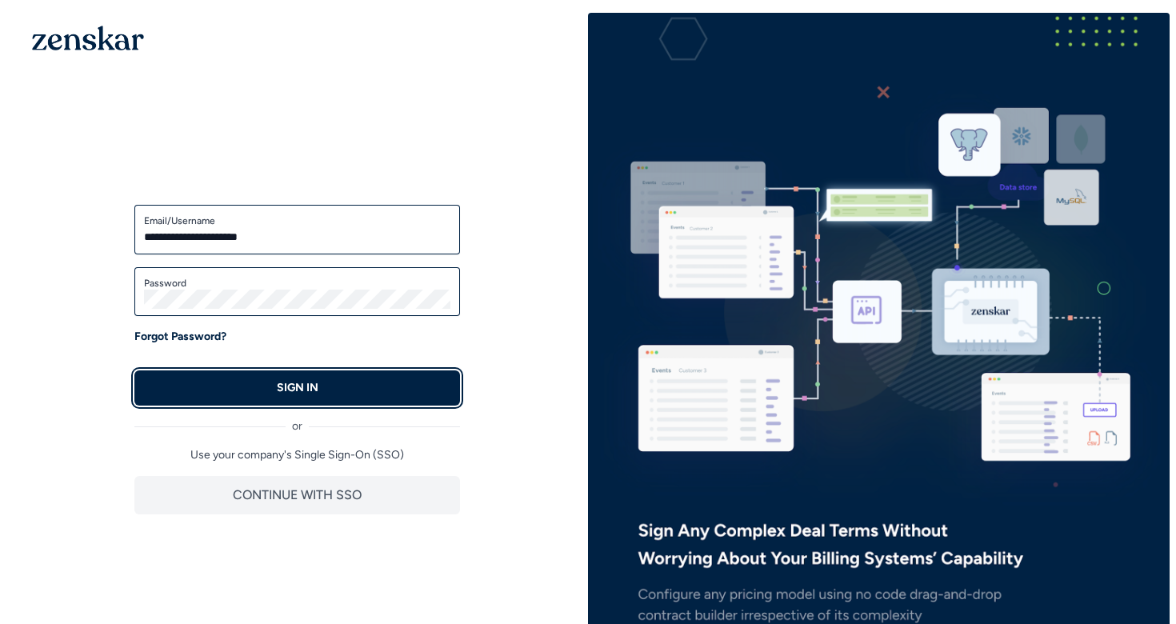 This screenshot has height=624, width=1176. Describe the element at coordinates (180, 337) in the screenshot. I see `a: Forgot Password?` at that location.